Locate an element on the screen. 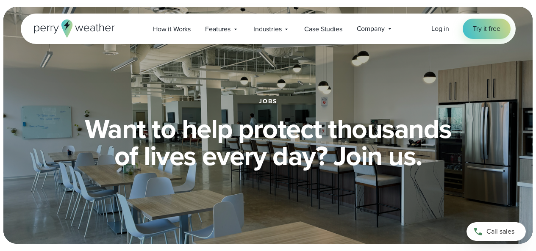  h1: jobs is located at coordinates (268, 102).